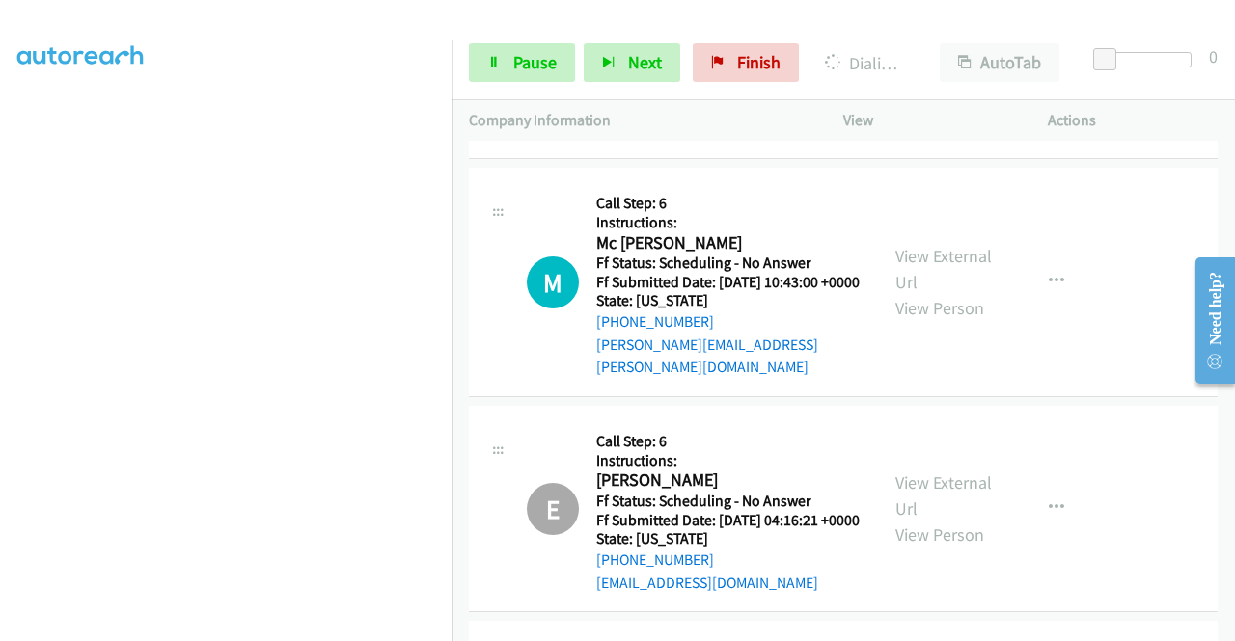  Describe the element at coordinates (35, 65) in the screenshot. I see `div: Need help?` at that location.